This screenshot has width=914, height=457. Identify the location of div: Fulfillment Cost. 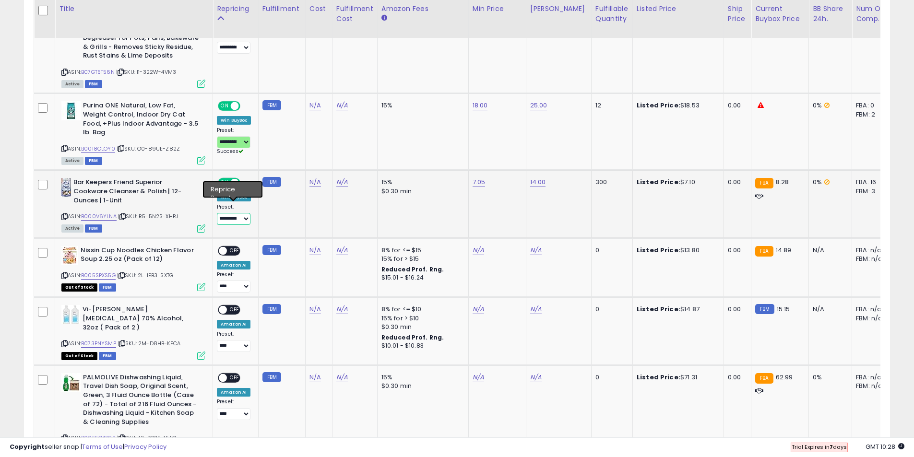
(355, 14).